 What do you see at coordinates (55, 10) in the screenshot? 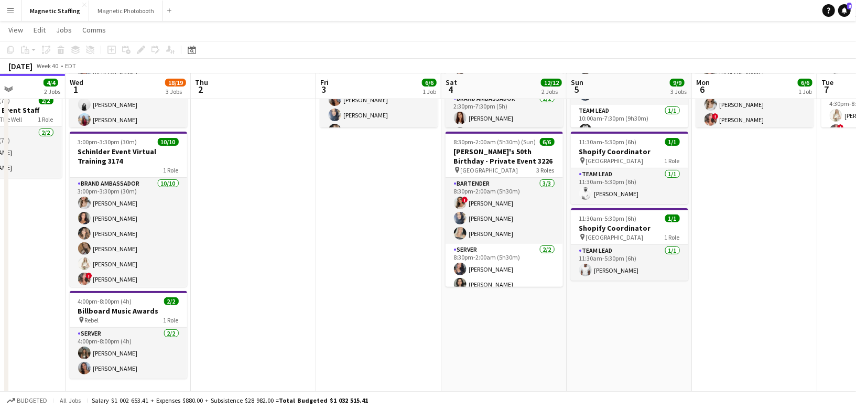
I see `button: Magnetic Staffing` at bounding box center [55, 10].